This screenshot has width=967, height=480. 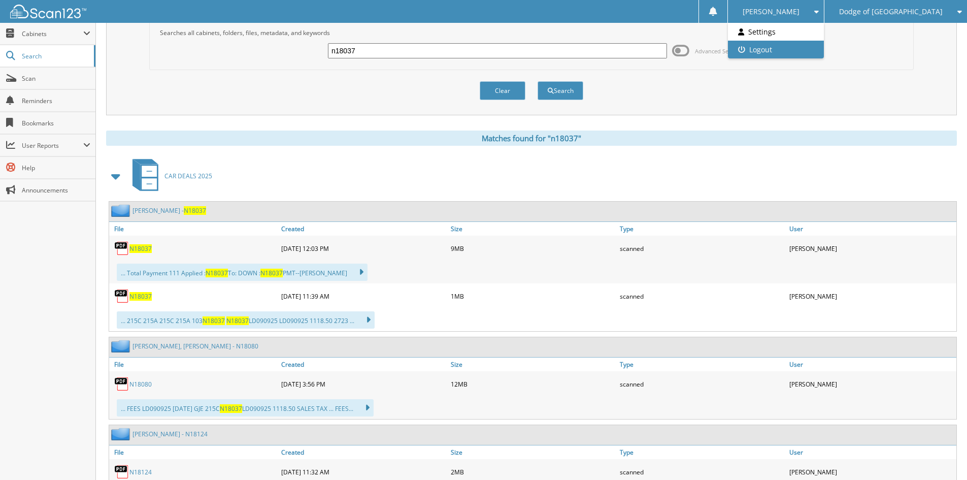 I want to click on div: Chat Widget, so click(x=942, y=456).